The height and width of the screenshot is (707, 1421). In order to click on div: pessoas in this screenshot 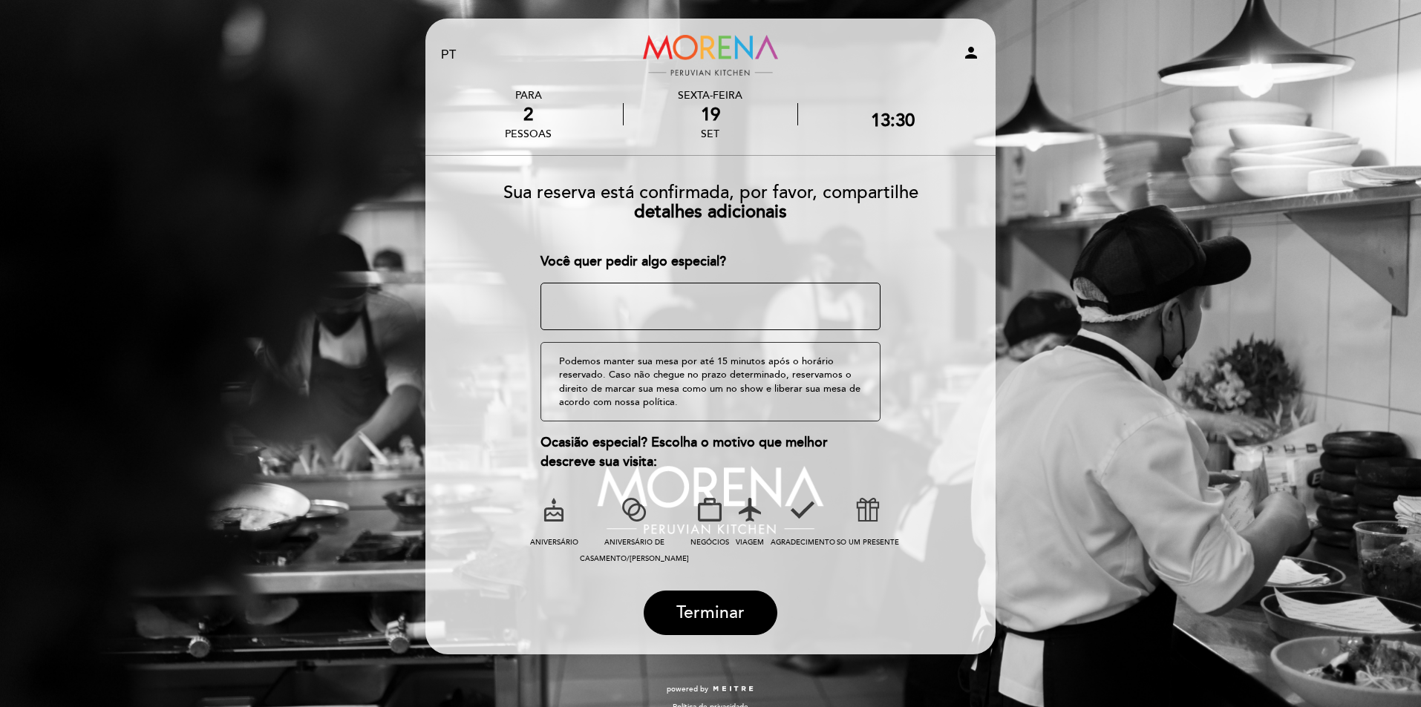, I will do `click(528, 134)`.